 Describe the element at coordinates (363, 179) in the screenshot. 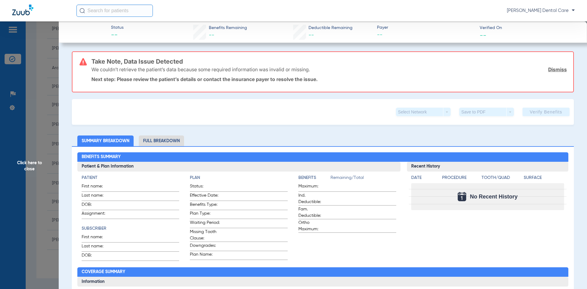

I see `span: Remaining/Total` at that location.